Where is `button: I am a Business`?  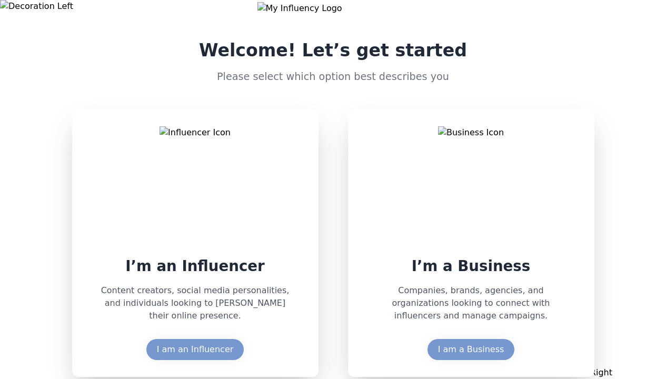
button: I am a Business is located at coordinates (471, 350).